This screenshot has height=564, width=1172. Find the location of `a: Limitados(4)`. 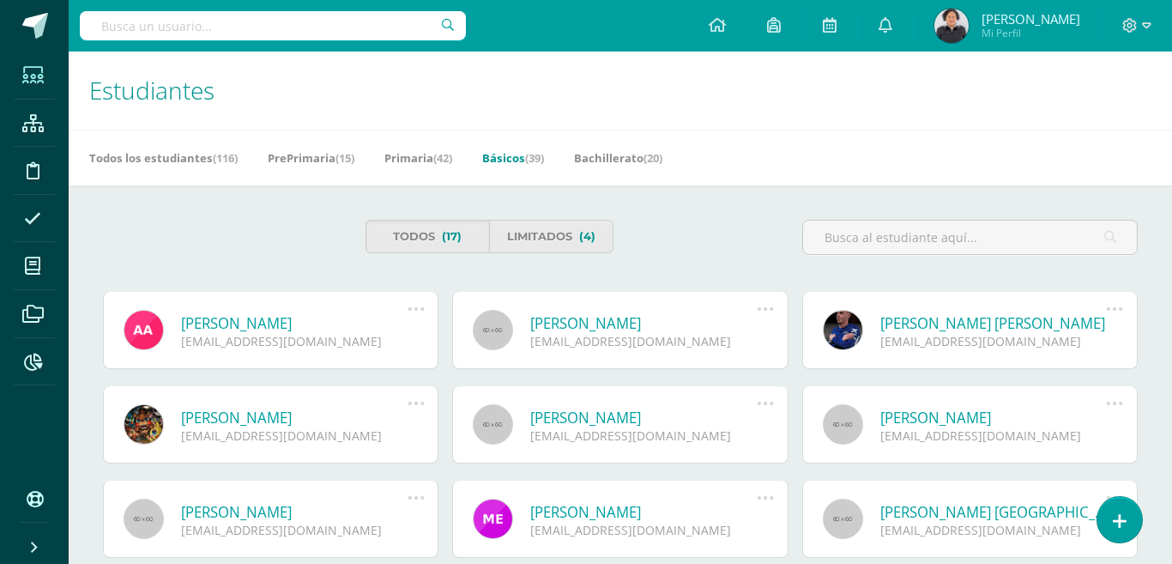

a: Limitados(4) is located at coordinates (551, 236).